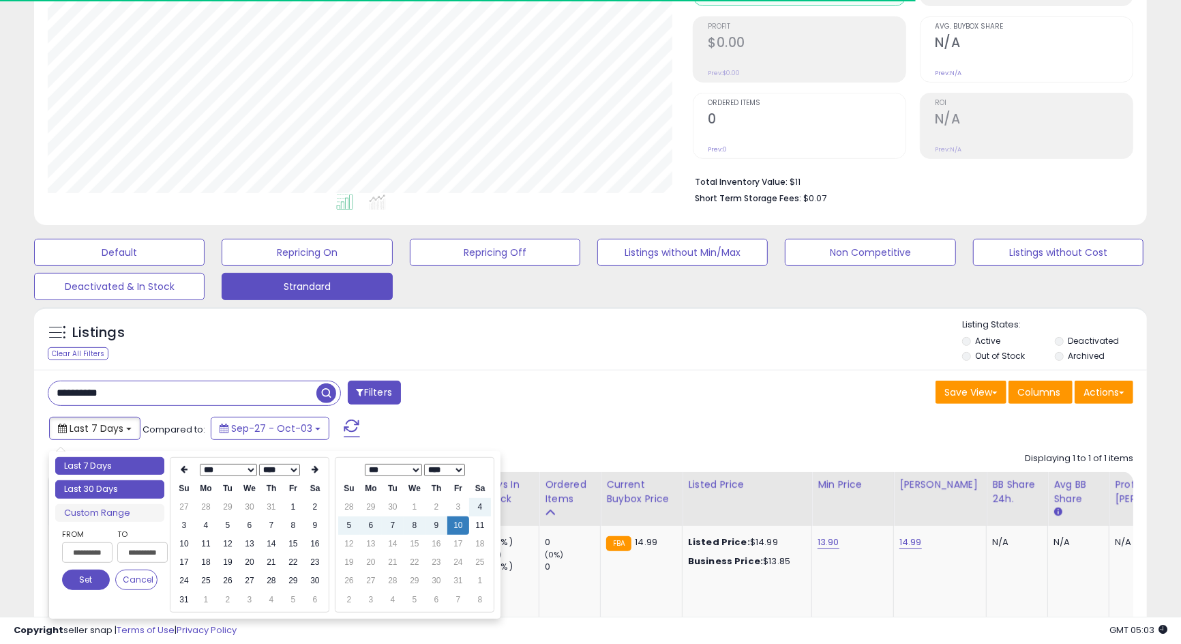  What do you see at coordinates (228, 488) in the screenshot?
I see `th: Tu` at bounding box center [228, 488].